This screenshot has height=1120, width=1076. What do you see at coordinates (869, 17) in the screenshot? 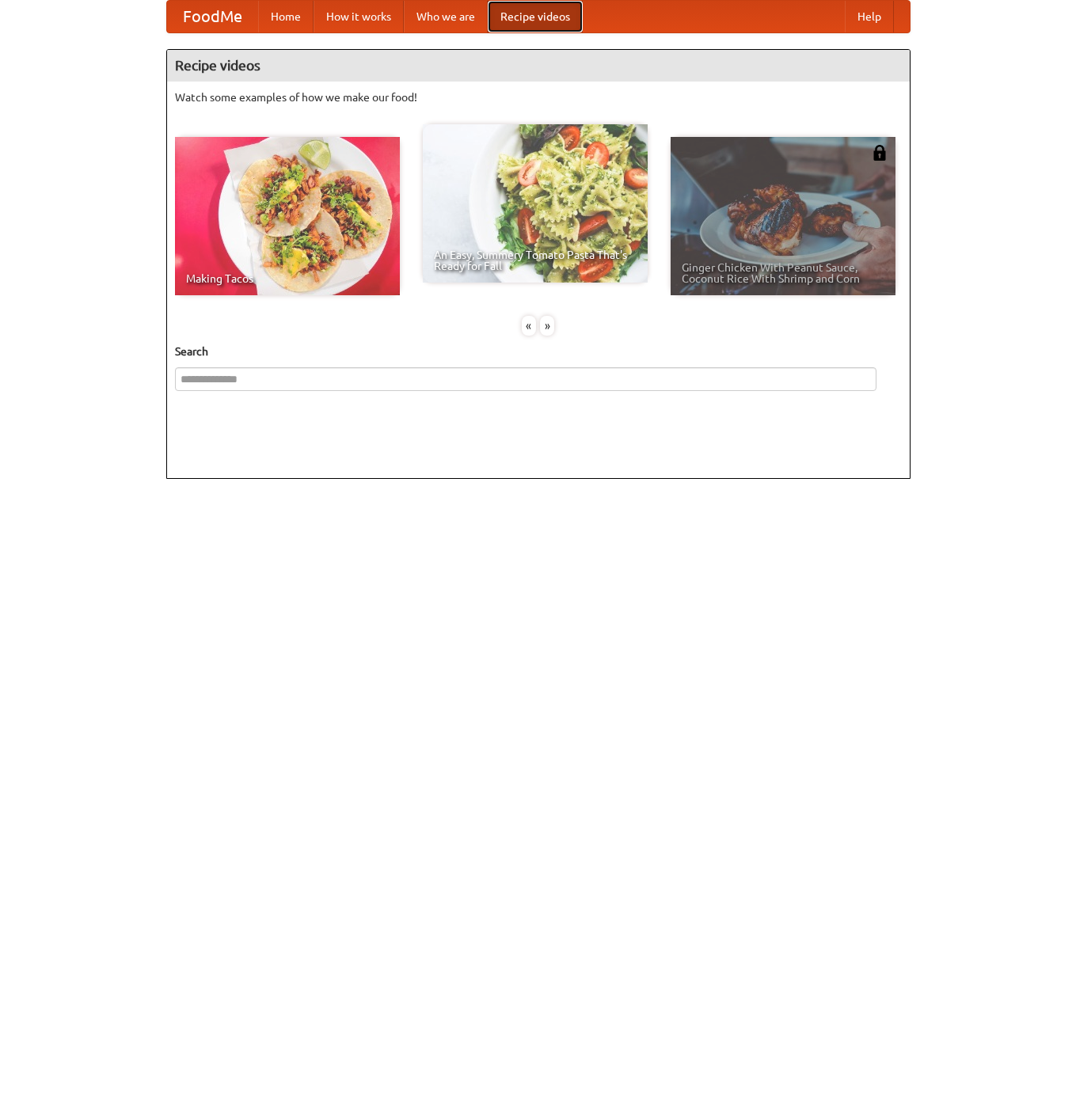
I see `a: Help` at bounding box center [869, 17].